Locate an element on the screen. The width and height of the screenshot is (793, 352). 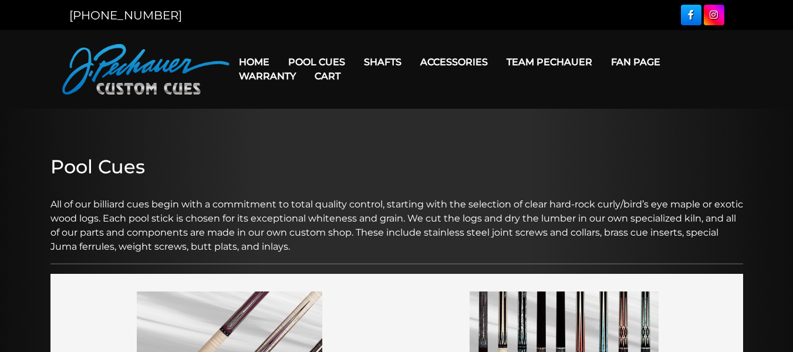
a: Team Pechauer is located at coordinates (549, 62).